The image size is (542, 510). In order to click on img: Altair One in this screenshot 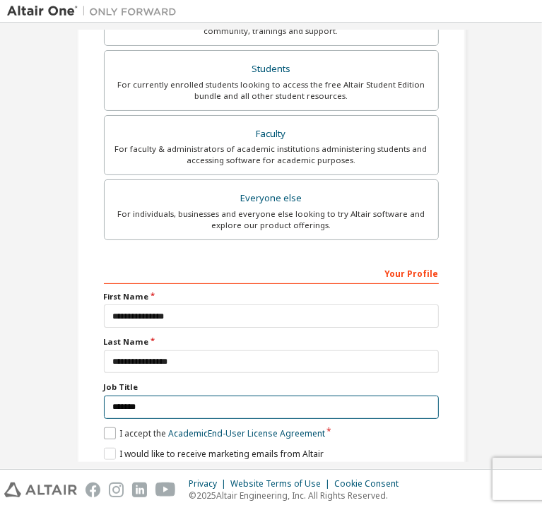, I will do `click(95, 11)`.